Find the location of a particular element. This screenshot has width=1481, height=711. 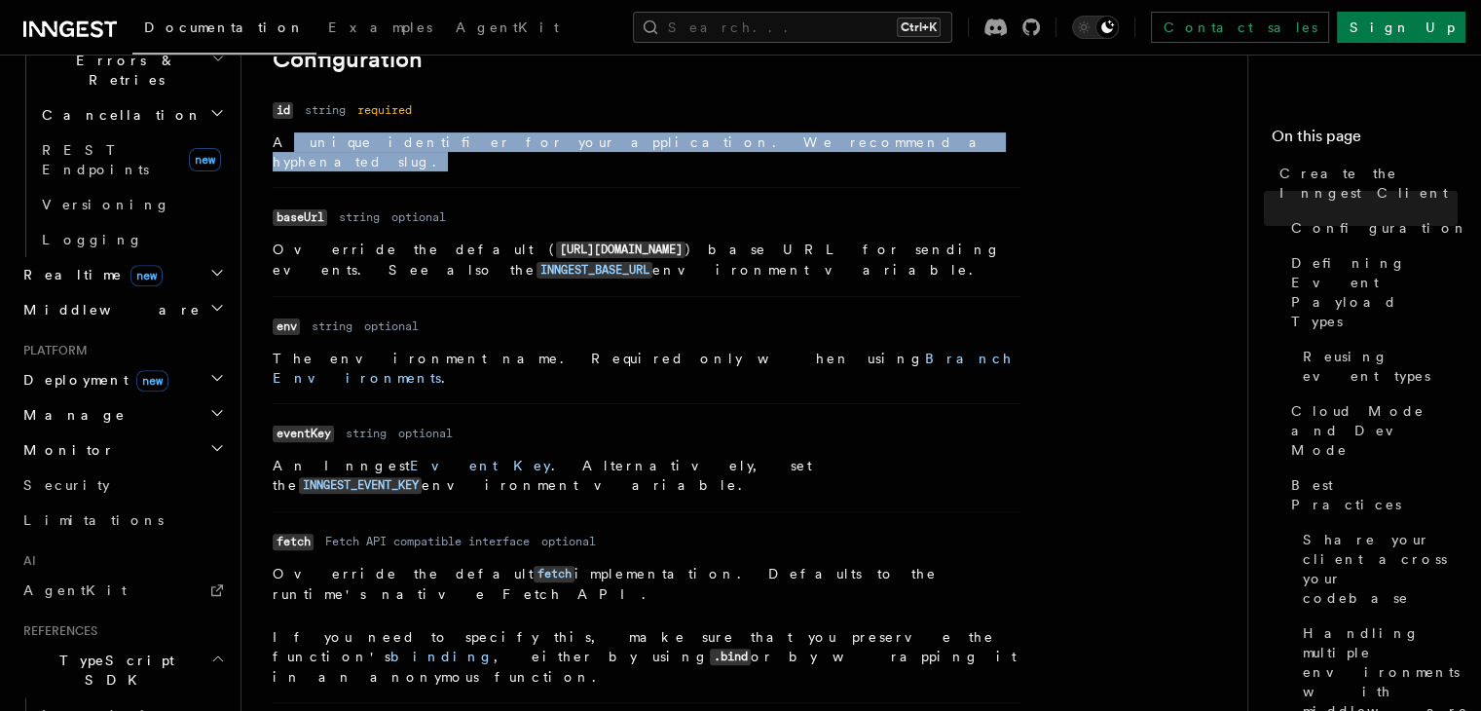

p: An Inngest . Alternatively, set the environment variable. is located at coordinates (646, 475).